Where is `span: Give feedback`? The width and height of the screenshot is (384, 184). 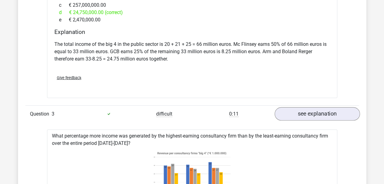 span: Give feedback is located at coordinates (69, 78).